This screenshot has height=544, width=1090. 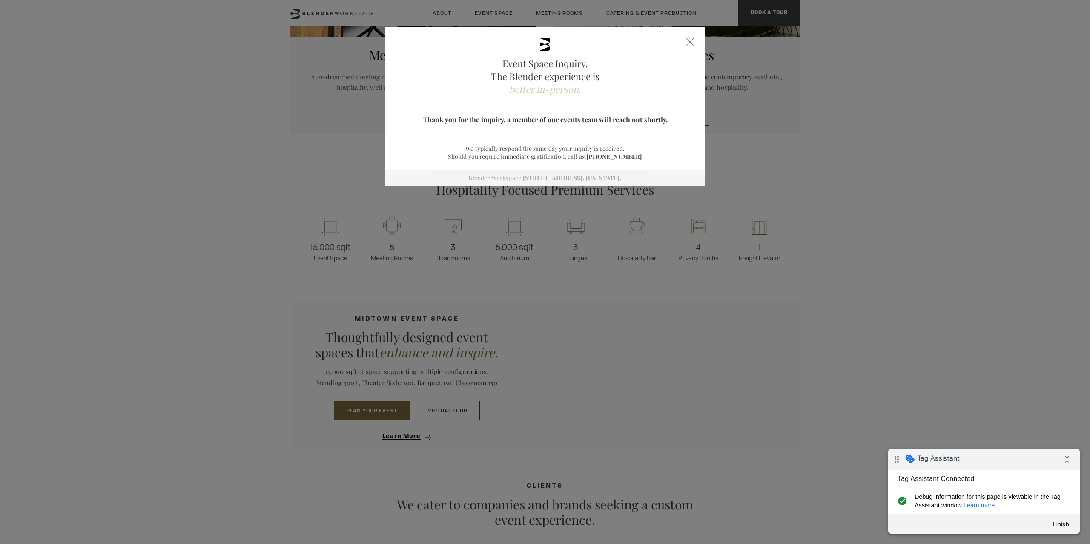 I want to click on p: We typically respond the same day your inquiry is received., so click(x=545, y=148).